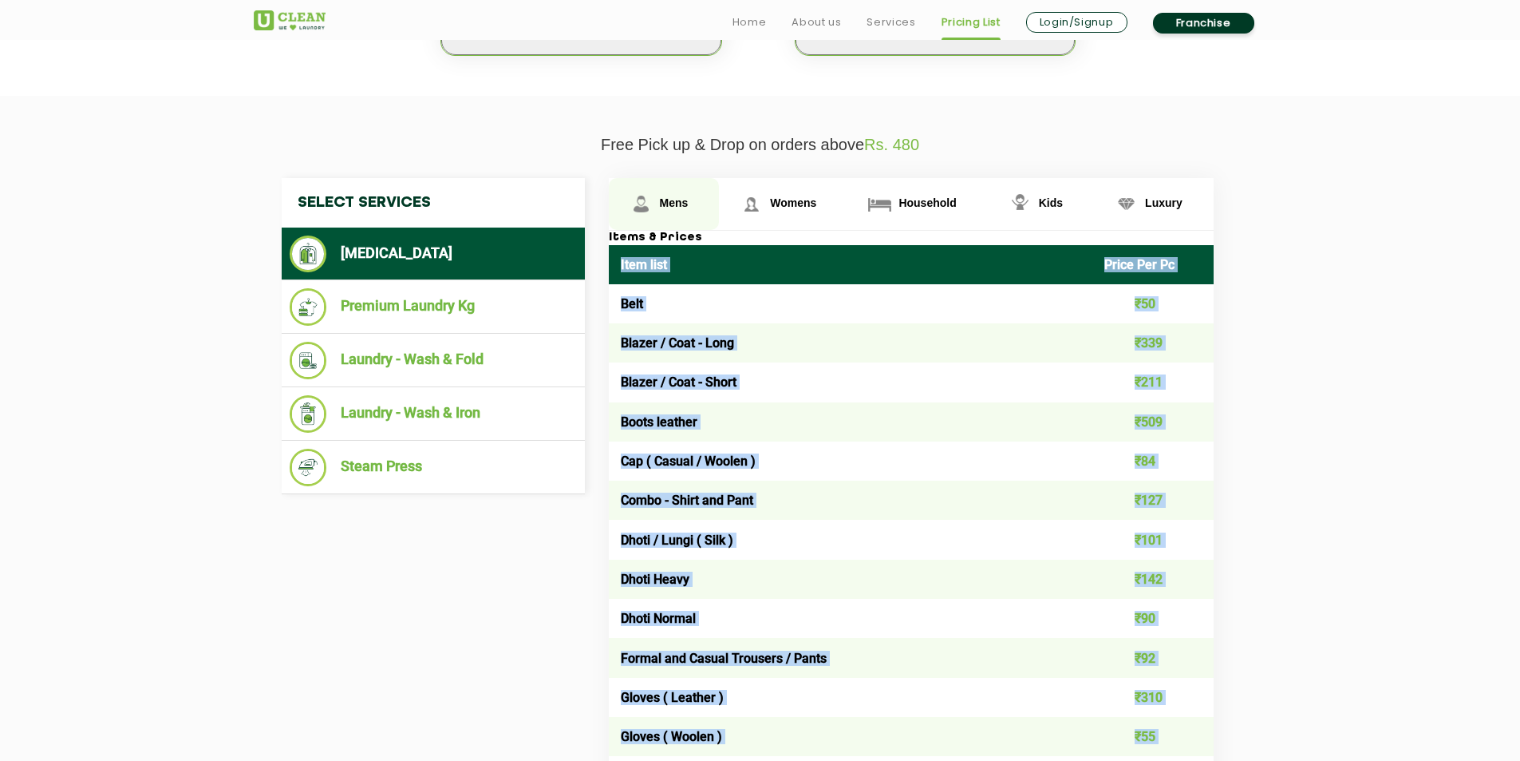 Image resolution: width=1520 pixels, height=761 pixels. I want to click on a: Home, so click(749, 22).